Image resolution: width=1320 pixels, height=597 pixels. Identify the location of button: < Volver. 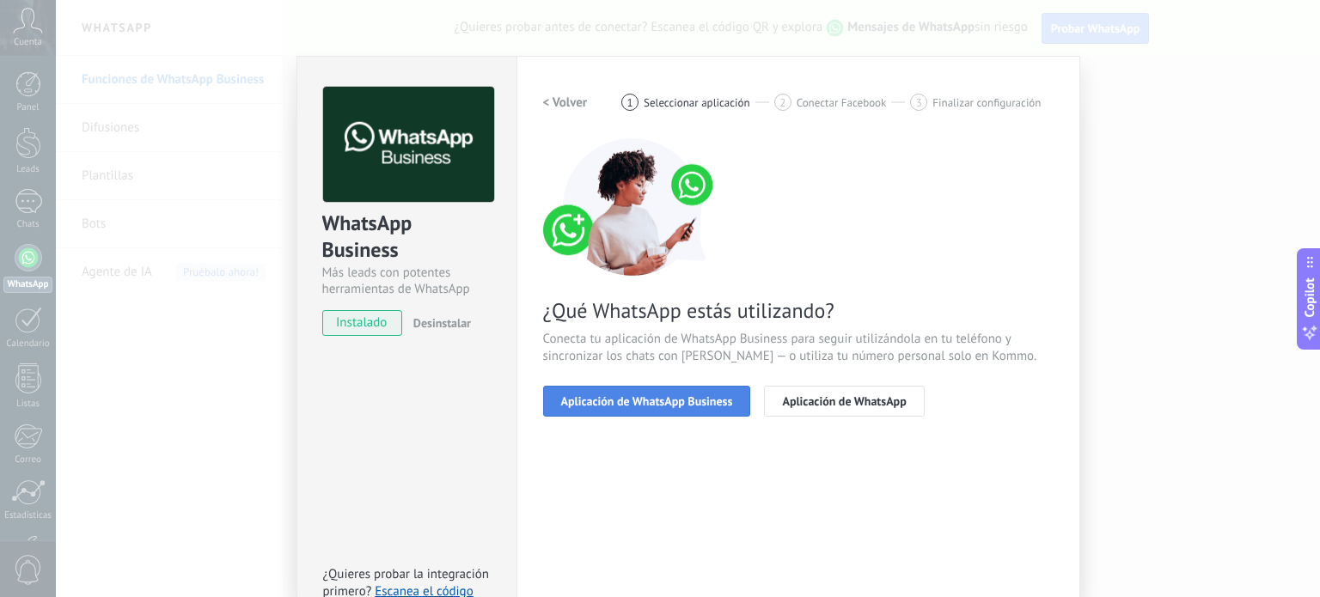
(565, 102).